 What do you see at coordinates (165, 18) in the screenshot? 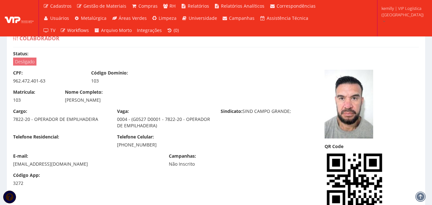
I see `a: Limpeza` at bounding box center [165, 18].